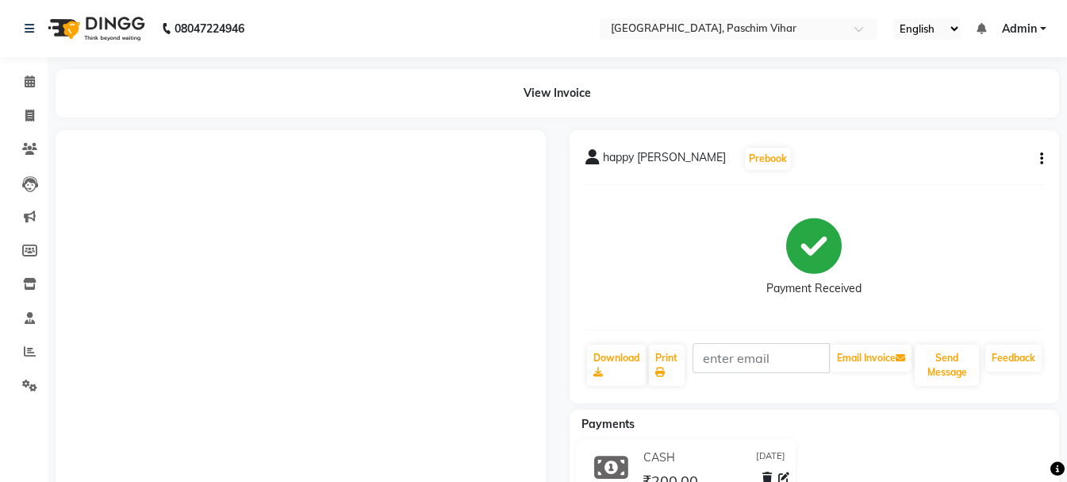 The image size is (1067, 482). What do you see at coordinates (1013, 358) in the screenshot?
I see `a: Feedback` at bounding box center [1013, 358].